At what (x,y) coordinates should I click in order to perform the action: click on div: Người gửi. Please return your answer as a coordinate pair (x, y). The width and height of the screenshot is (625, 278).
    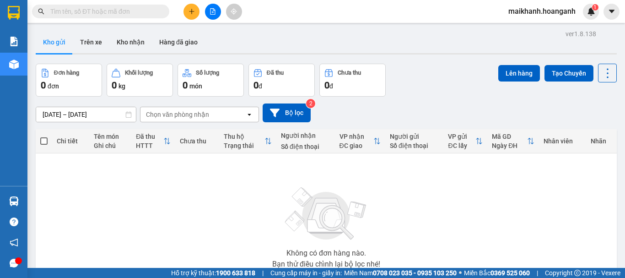
    Looking at the image, I should click on (414, 136).